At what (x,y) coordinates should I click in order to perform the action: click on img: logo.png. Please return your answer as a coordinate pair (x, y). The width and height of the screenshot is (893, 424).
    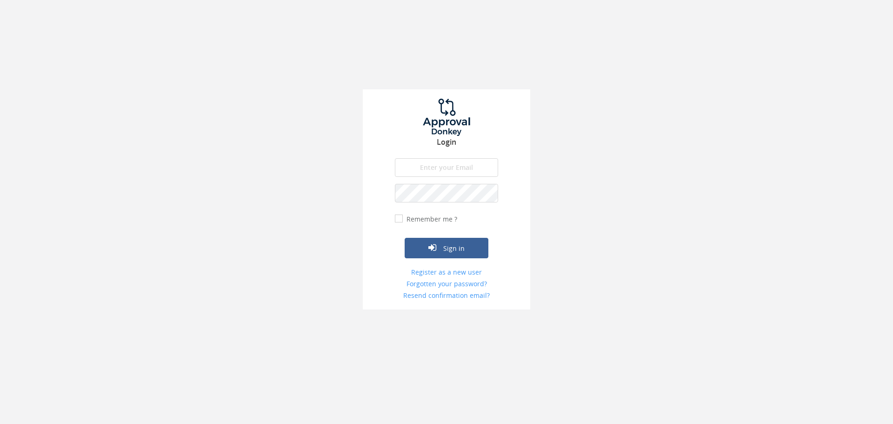
    Looking at the image, I should click on (446, 117).